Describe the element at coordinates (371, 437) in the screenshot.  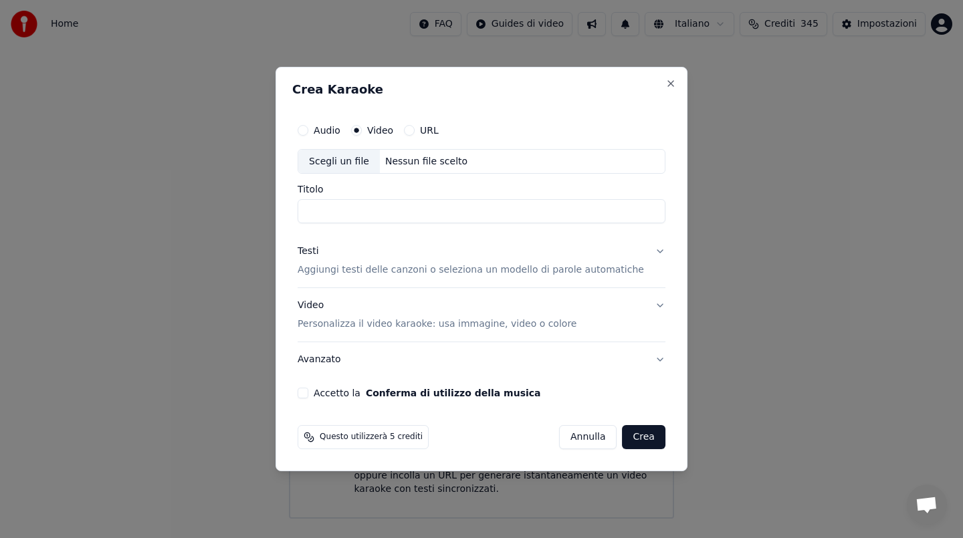
I see `span: Questo utilizzerà 5 crediti` at that location.